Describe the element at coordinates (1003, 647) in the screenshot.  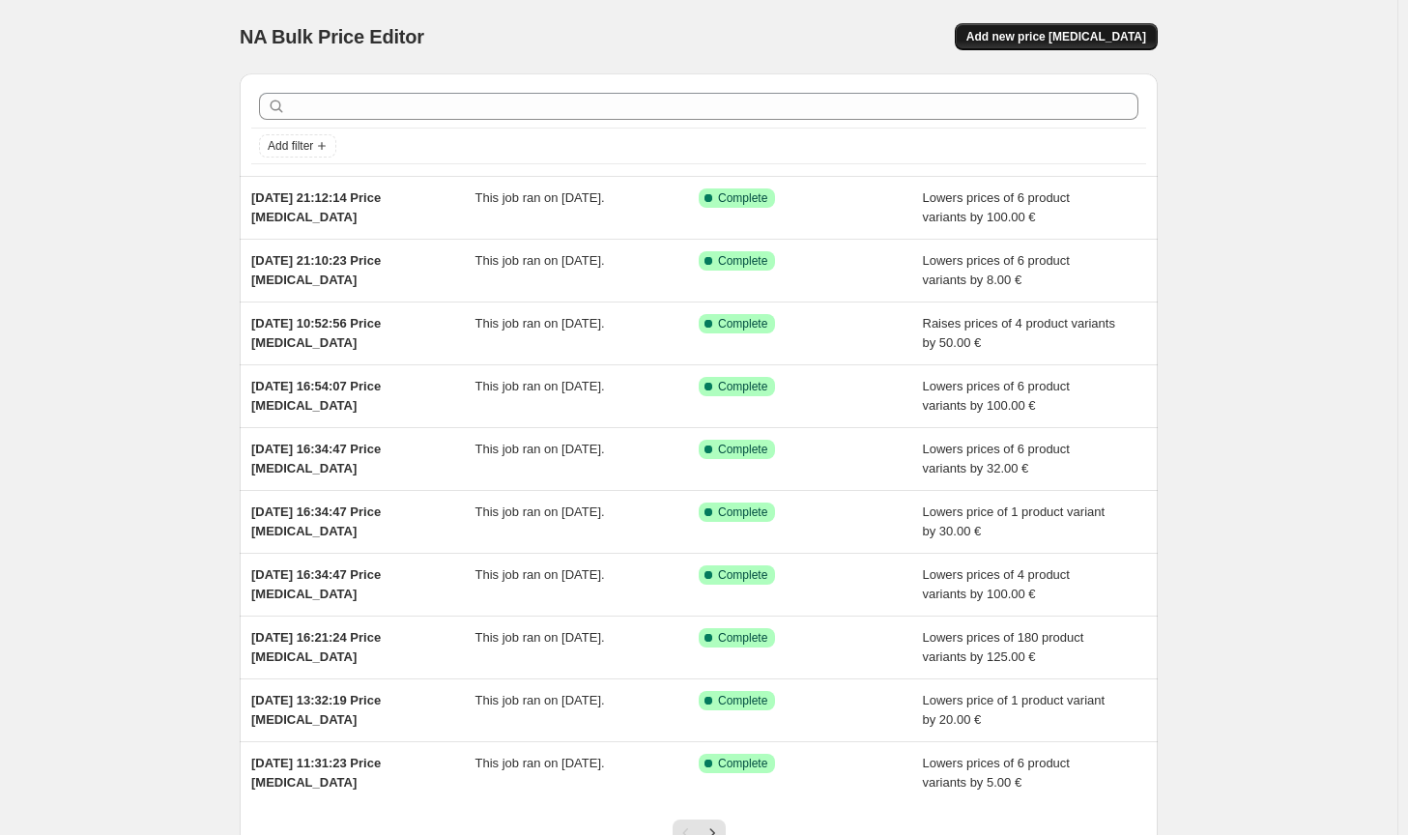
I see `span: Lowers prices of 180 product variants by 125.00 €` at that location.